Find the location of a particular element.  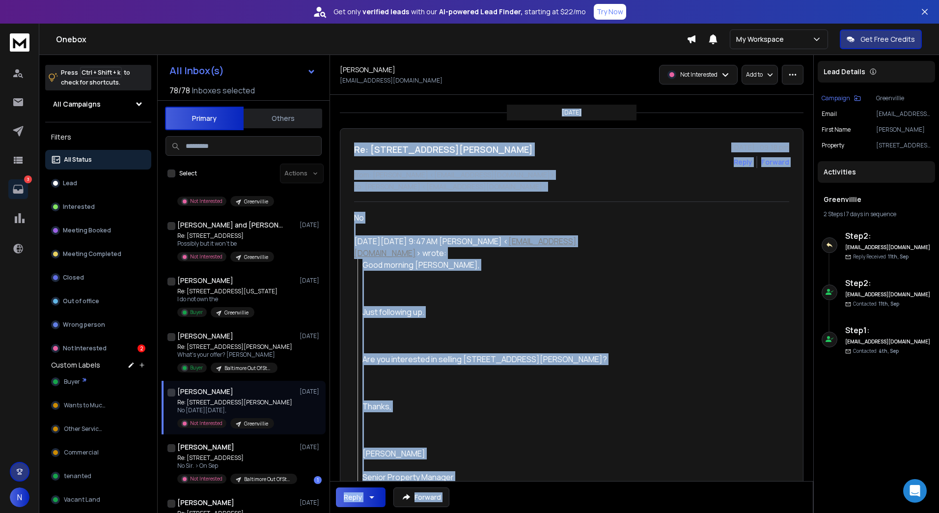

button: Buyer is located at coordinates (98, 382).